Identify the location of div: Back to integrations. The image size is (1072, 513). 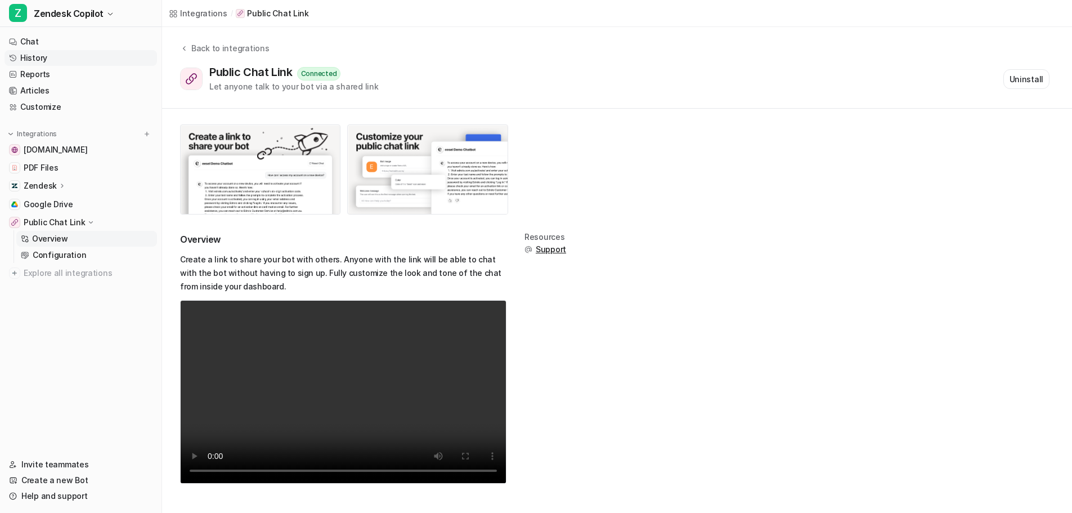
(228, 48).